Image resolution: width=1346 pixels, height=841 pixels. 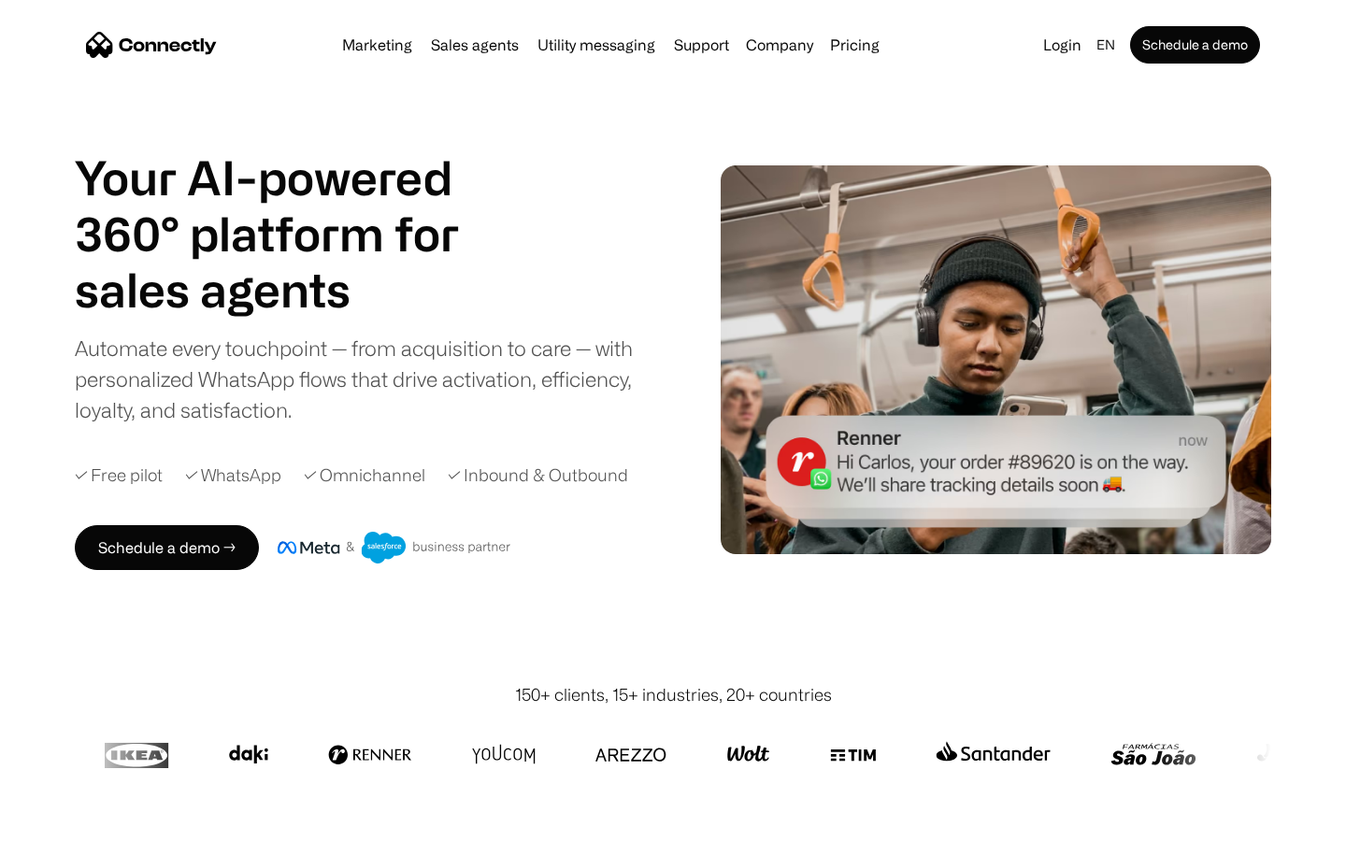 I want to click on div: ✓ WhatsApp, so click(x=233, y=475).